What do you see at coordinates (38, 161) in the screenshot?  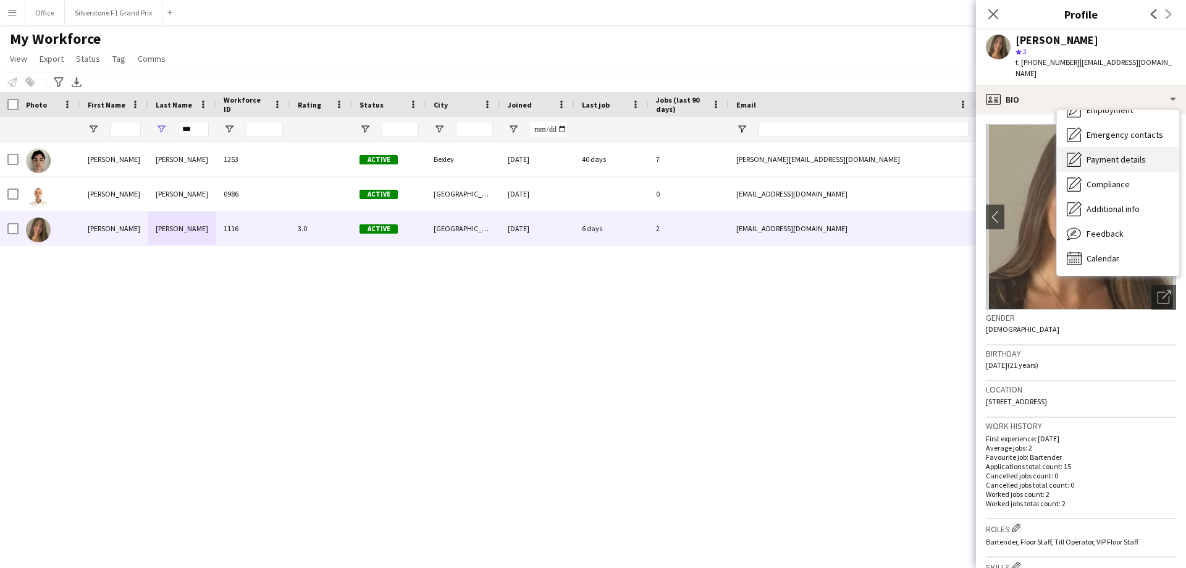 I see `img: Aaron Bannon` at bounding box center [38, 161].